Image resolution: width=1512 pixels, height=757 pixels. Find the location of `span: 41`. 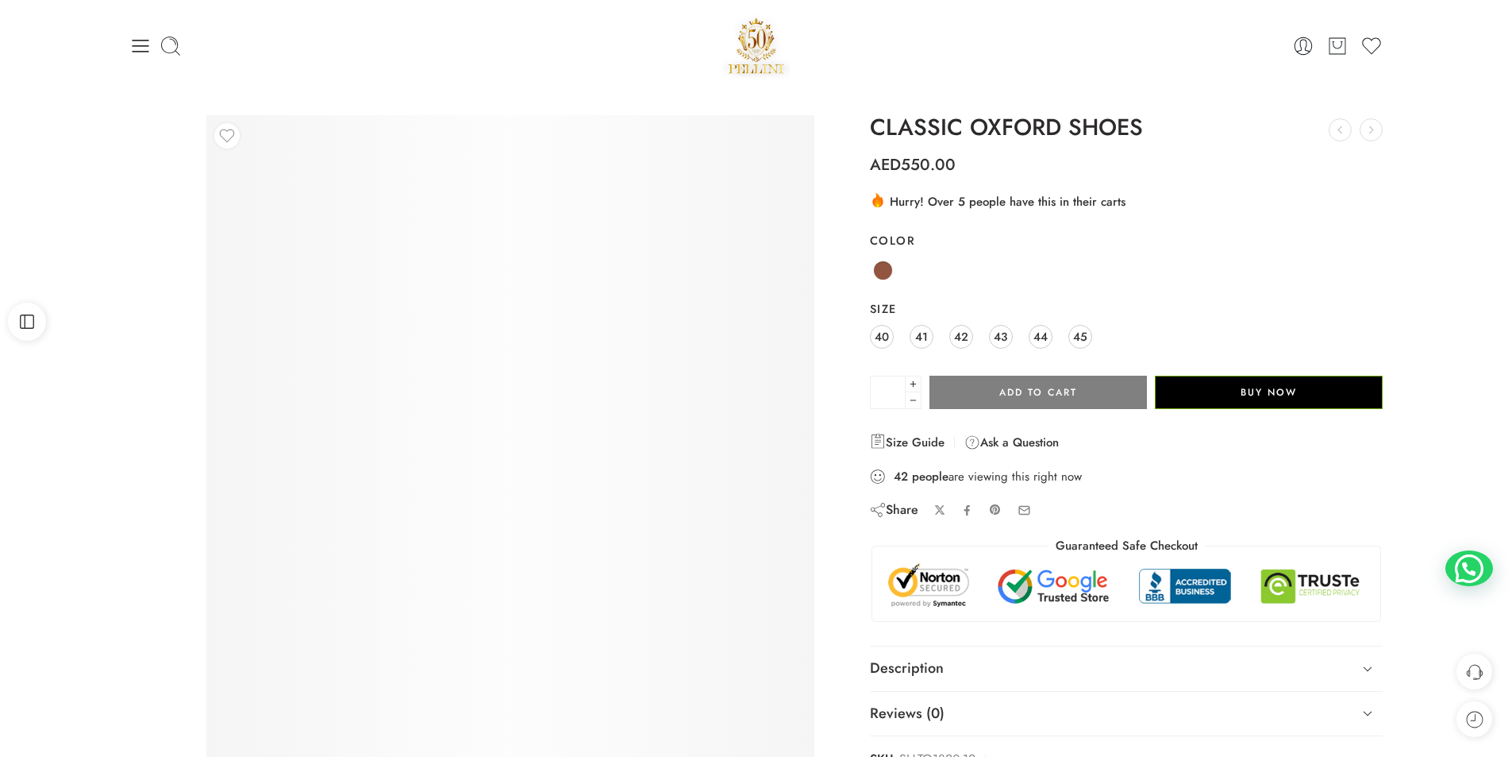

span: 41 is located at coordinates (922, 336).